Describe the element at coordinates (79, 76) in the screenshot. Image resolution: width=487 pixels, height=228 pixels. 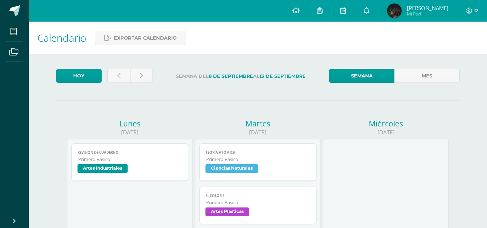
I see `a: Hoy` at that location.